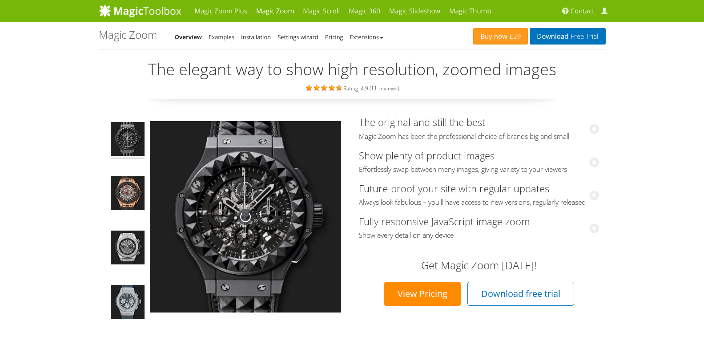 Image resolution: width=704 pixels, height=345 pixels. I want to click on a: View Pricing, so click(423, 294).